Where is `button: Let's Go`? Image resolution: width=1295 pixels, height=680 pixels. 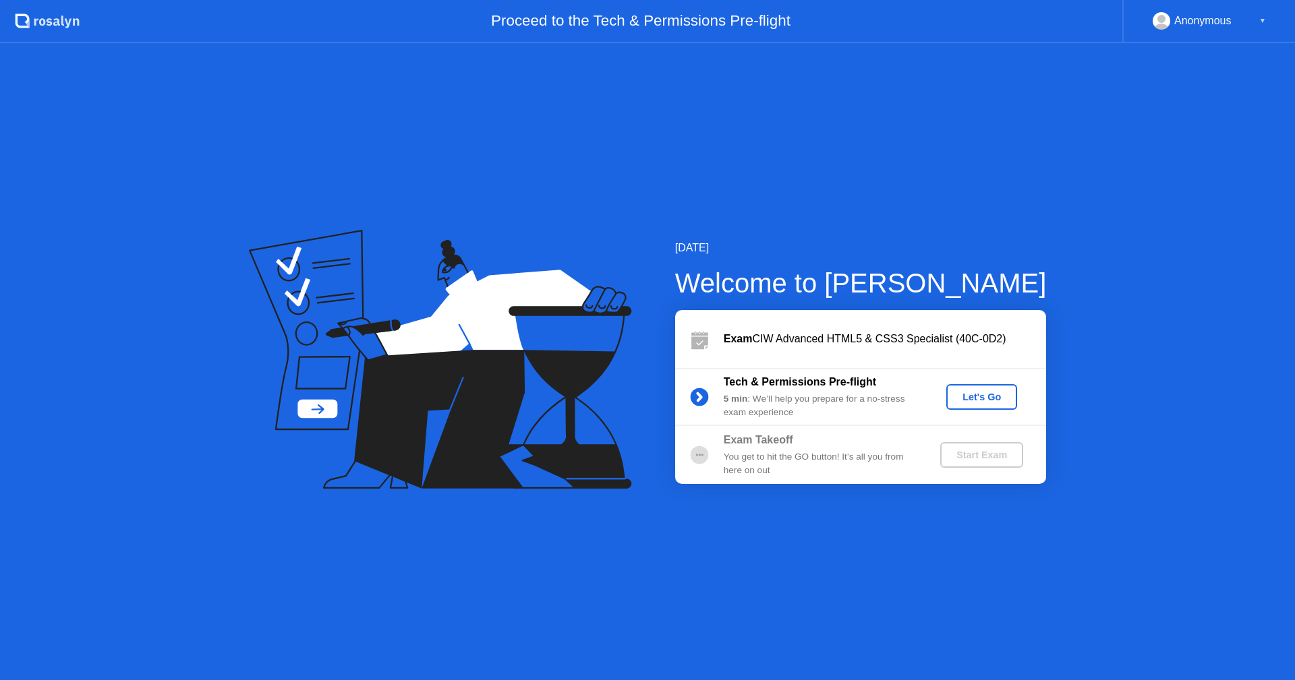
button: Let's Go is located at coordinates (981, 397).